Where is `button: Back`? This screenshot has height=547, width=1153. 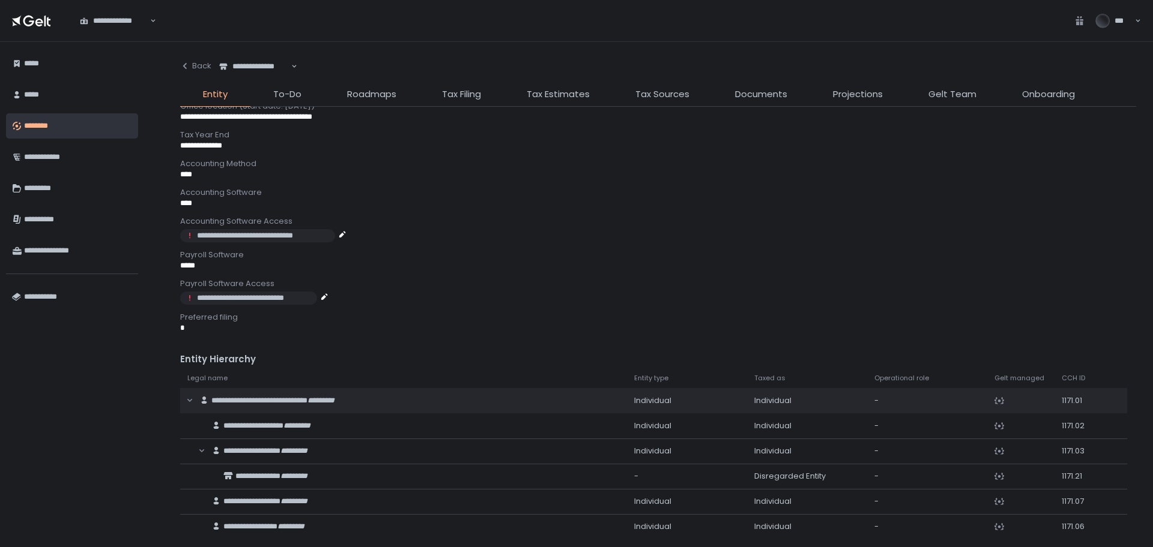 button: Back is located at coordinates (196, 66).